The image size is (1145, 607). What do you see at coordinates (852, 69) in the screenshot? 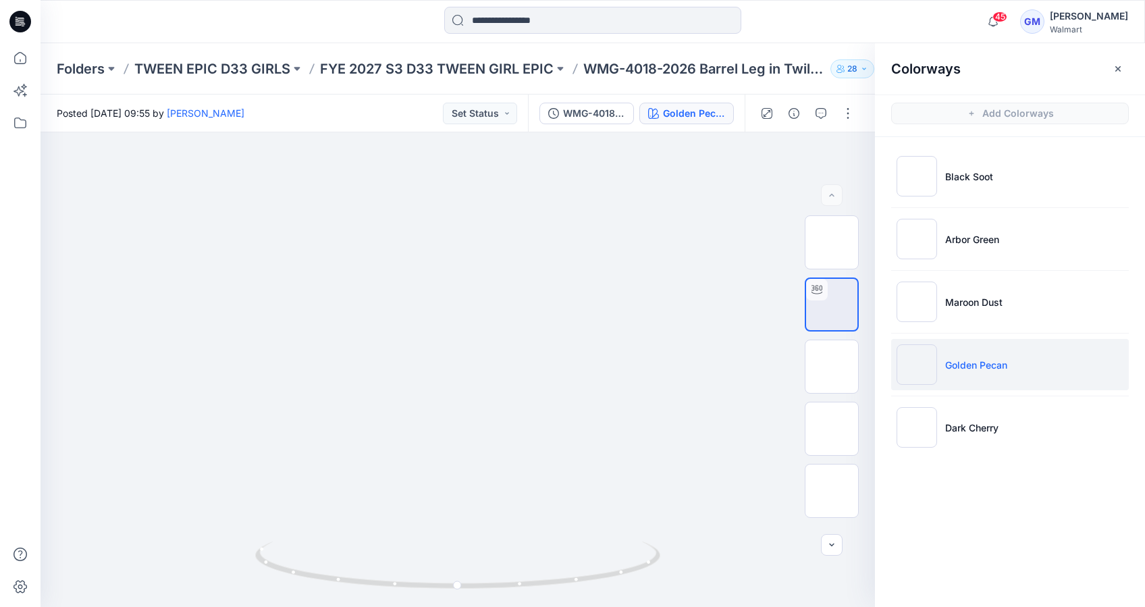
I see `button: 28` at bounding box center [852, 69].